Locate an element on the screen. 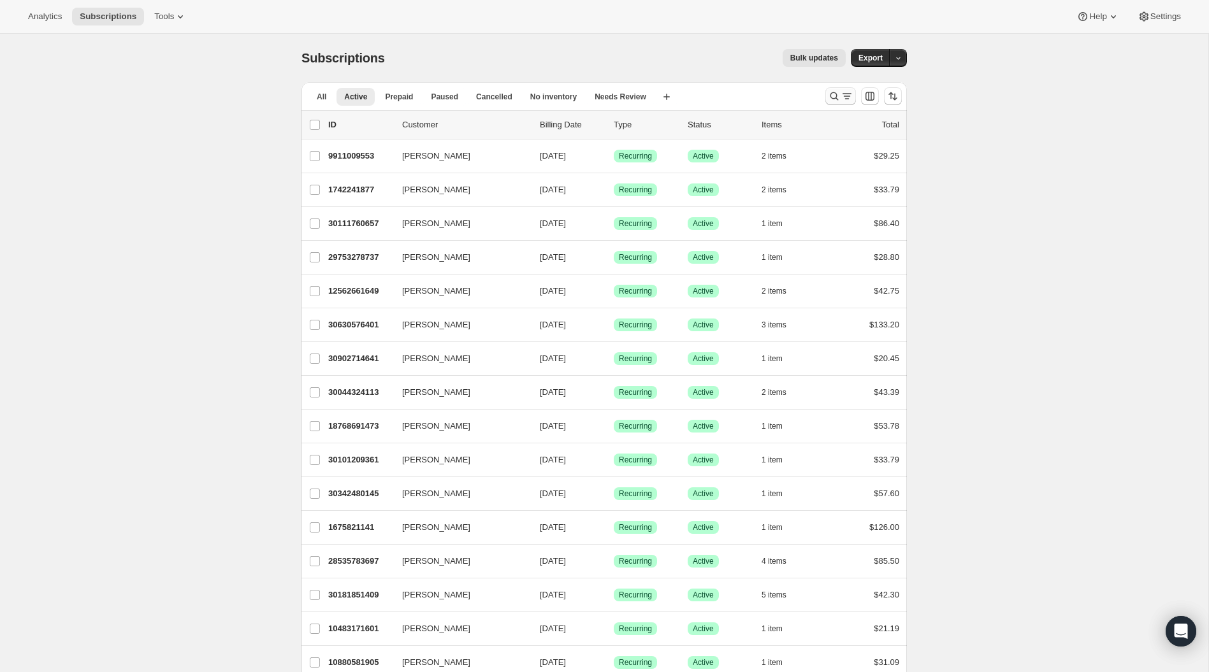  p: 30181851409 is located at coordinates (360, 595).